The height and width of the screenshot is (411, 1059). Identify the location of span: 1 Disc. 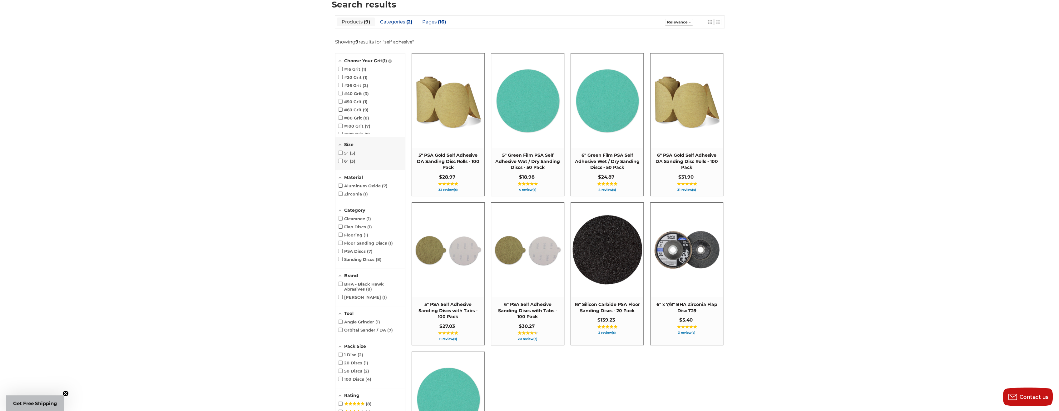
(351, 354).